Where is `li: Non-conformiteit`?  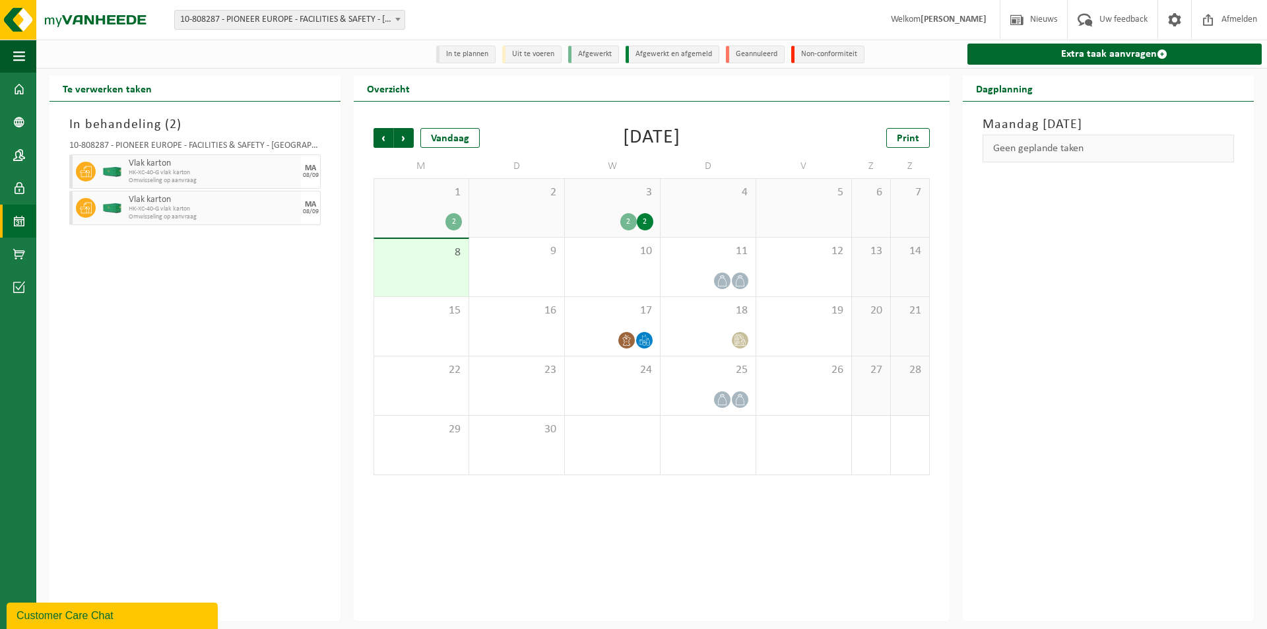 li: Non-conformiteit is located at coordinates (827, 54).